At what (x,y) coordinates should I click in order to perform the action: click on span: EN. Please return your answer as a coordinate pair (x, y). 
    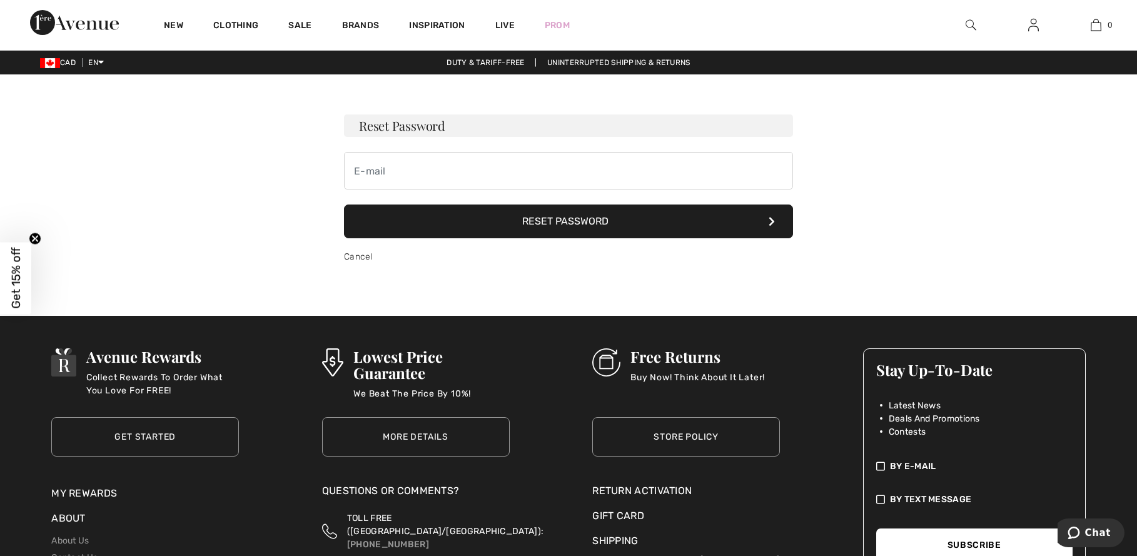
    Looking at the image, I should click on (96, 63).